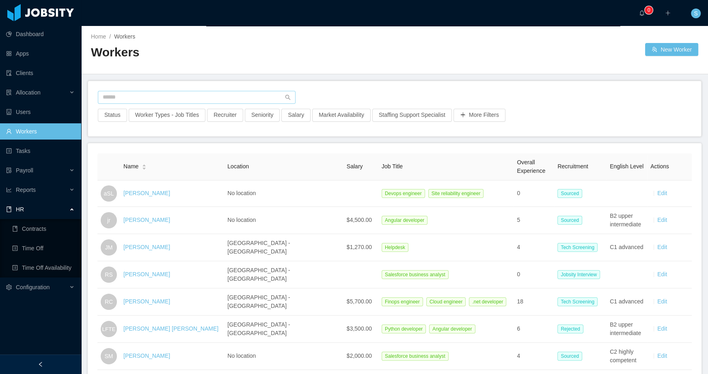 The height and width of the screenshot is (374, 708). Describe the element at coordinates (659, 166) in the screenshot. I see `span: Actions` at that location.